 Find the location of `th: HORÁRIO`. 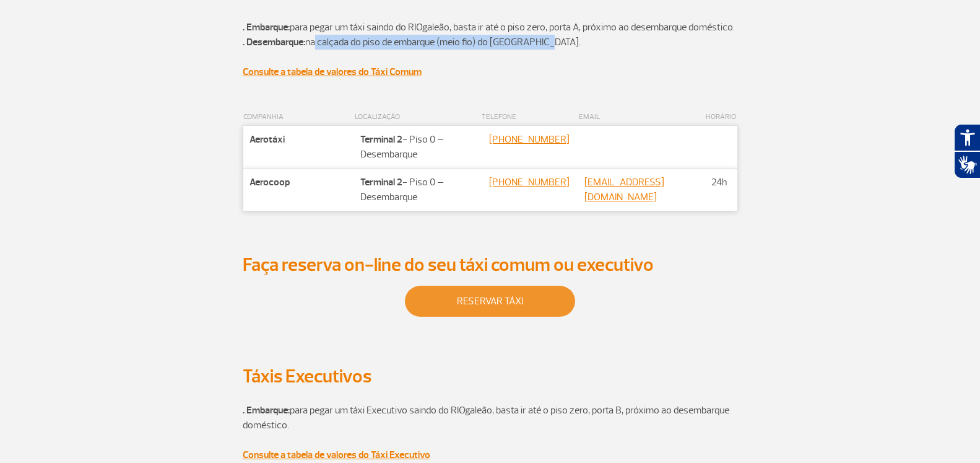

th: HORÁRIO is located at coordinates (721, 117).